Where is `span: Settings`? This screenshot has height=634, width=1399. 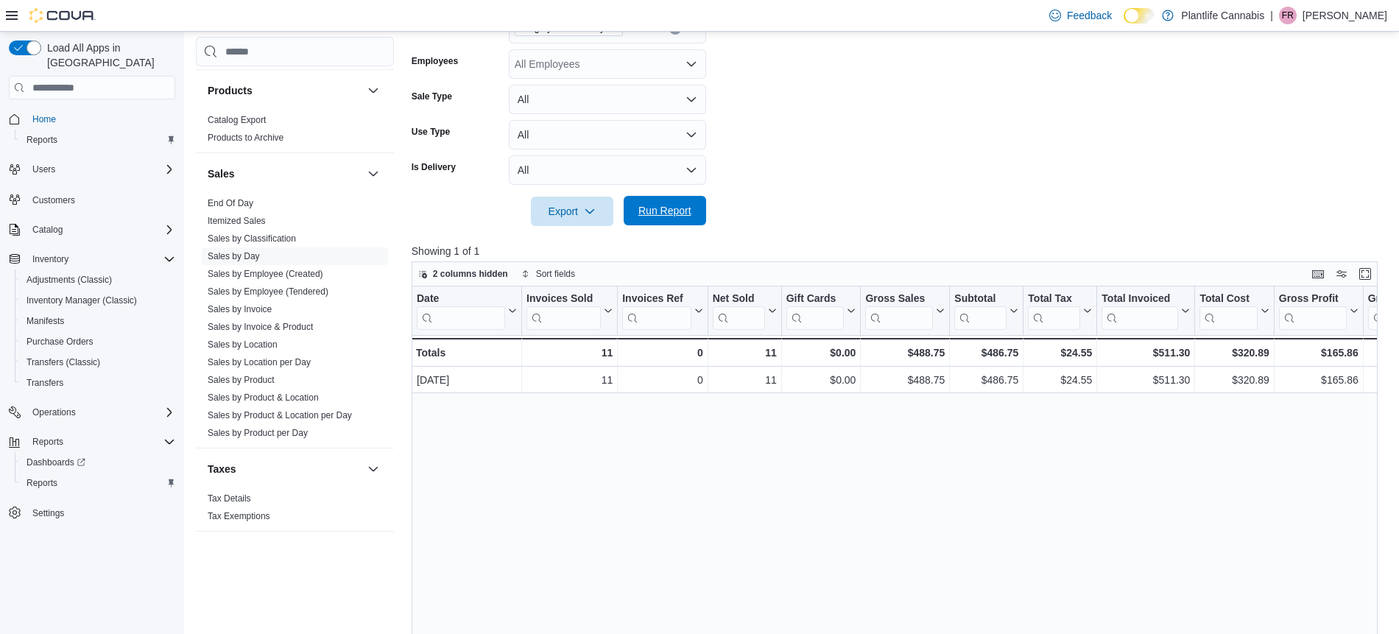 span: Settings is located at coordinates (101, 513).